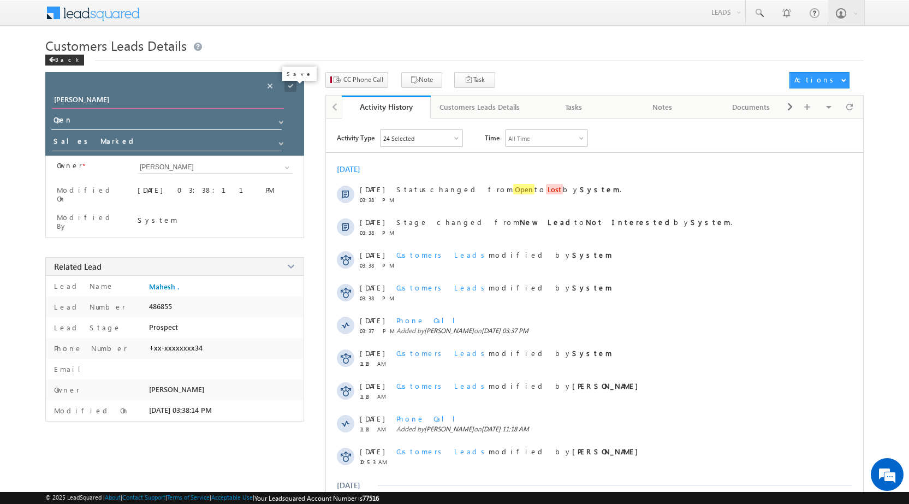 The width and height of the screenshot is (909, 504). What do you see at coordinates (163, 327) in the screenshot?
I see `span: Prospect` at bounding box center [163, 327].